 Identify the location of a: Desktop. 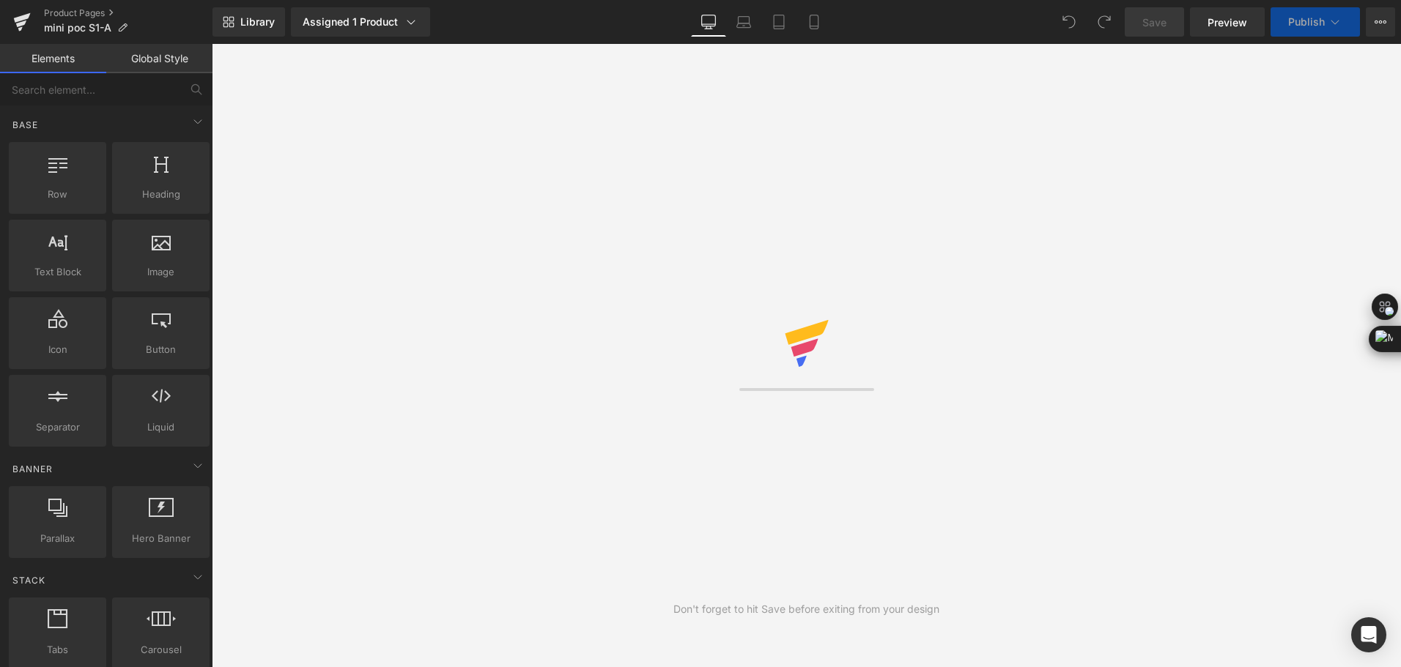
(708, 22).